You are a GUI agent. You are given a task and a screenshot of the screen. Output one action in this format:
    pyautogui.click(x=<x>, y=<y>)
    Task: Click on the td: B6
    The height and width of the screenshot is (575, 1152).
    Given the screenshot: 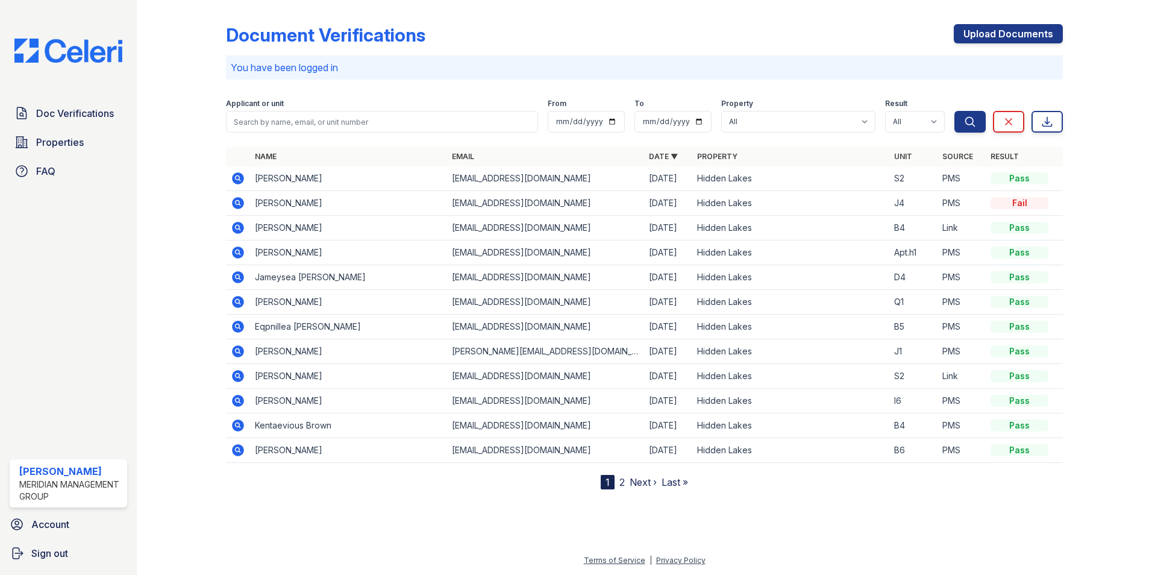 What is the action you would take?
    pyautogui.click(x=914, y=450)
    